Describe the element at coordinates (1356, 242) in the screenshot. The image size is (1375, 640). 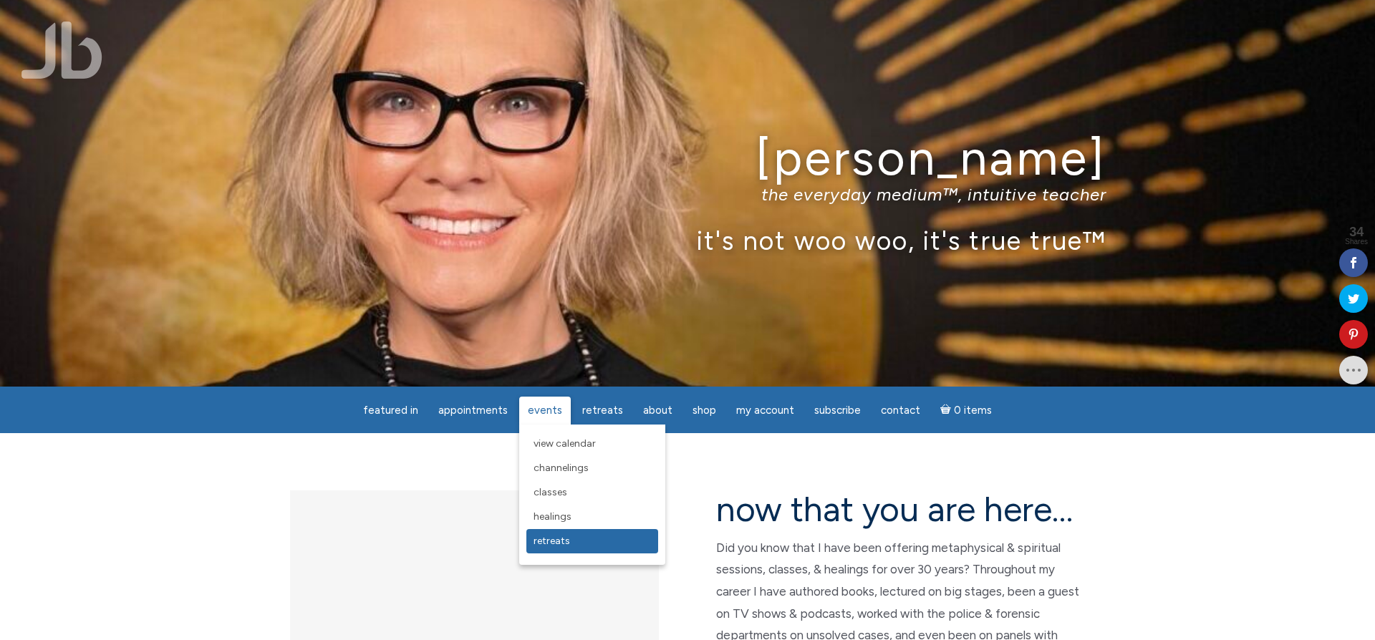
I see `span: Shares` at that location.